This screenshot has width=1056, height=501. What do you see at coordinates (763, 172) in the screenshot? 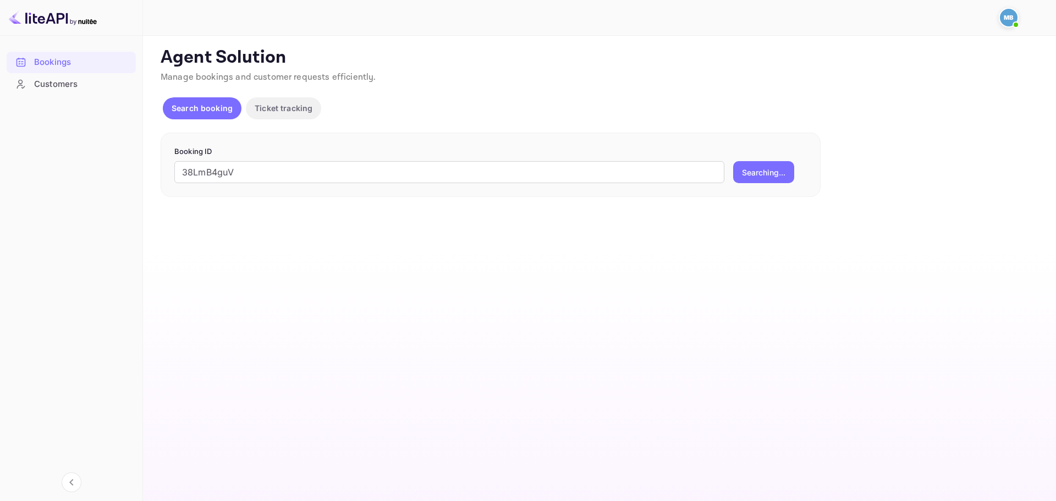
I see `button: Searching...` at bounding box center [763, 172].